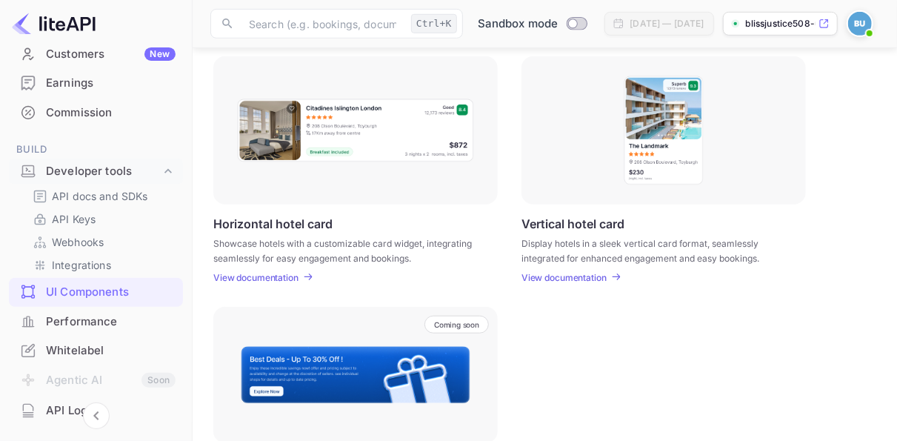 This screenshot has height=441, width=897. What do you see at coordinates (96, 291) in the screenshot?
I see `a: UI Components` at bounding box center [96, 291].